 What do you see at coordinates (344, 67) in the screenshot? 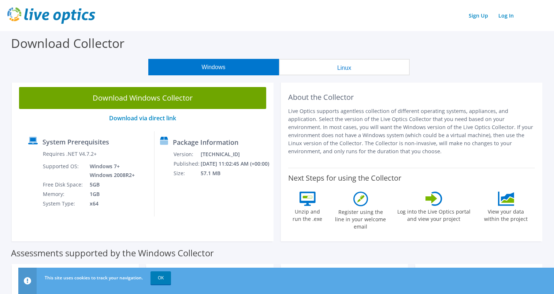
I see `button: Linux` at bounding box center [344, 67].